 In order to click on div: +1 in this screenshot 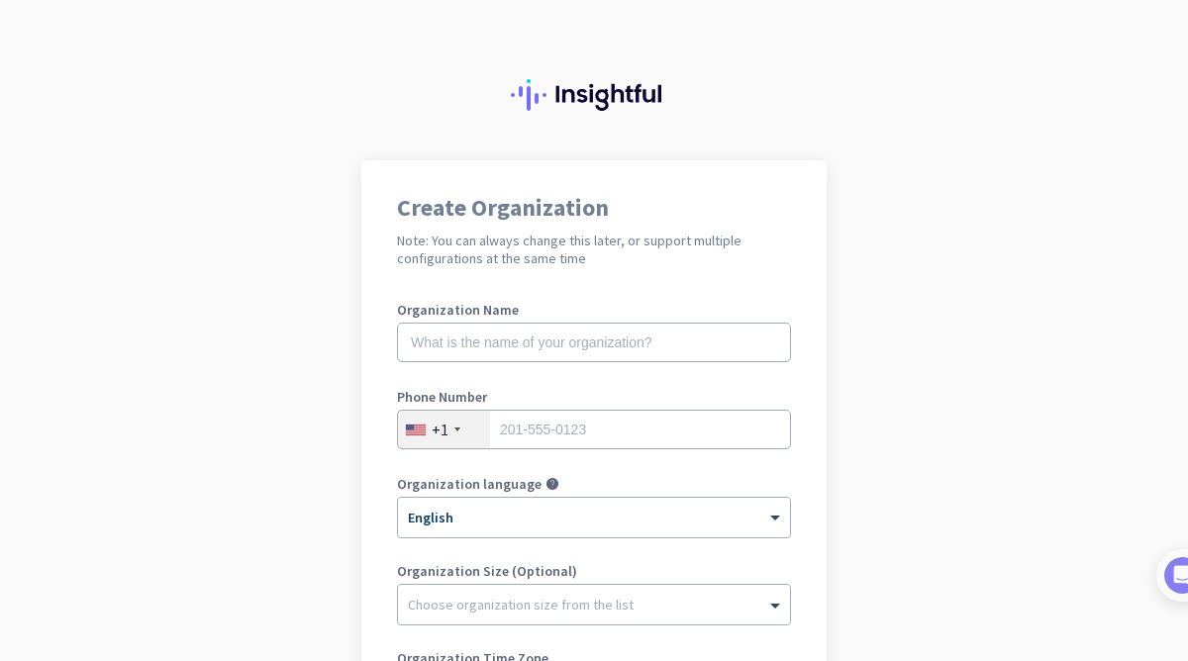, I will do `click(440, 430)`.